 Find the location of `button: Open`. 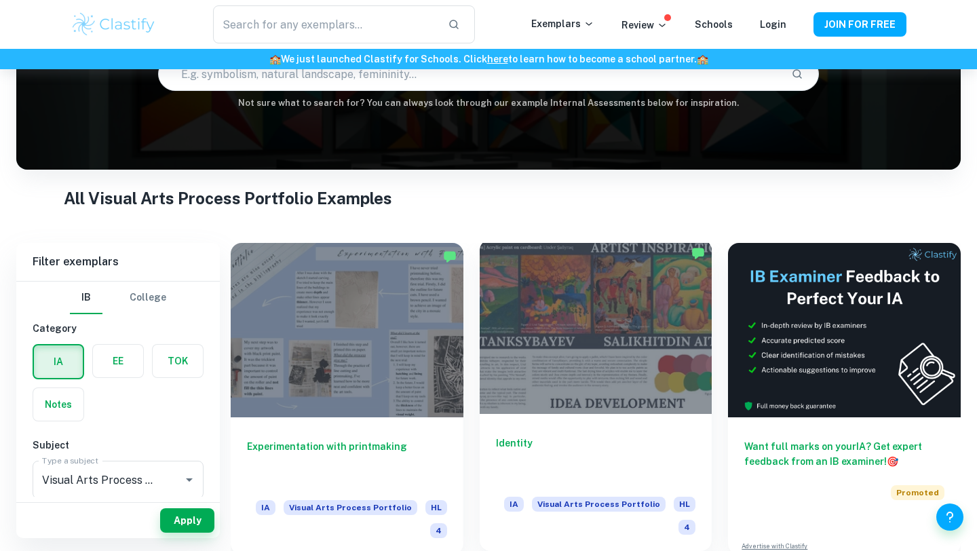

button: Open is located at coordinates (189, 480).